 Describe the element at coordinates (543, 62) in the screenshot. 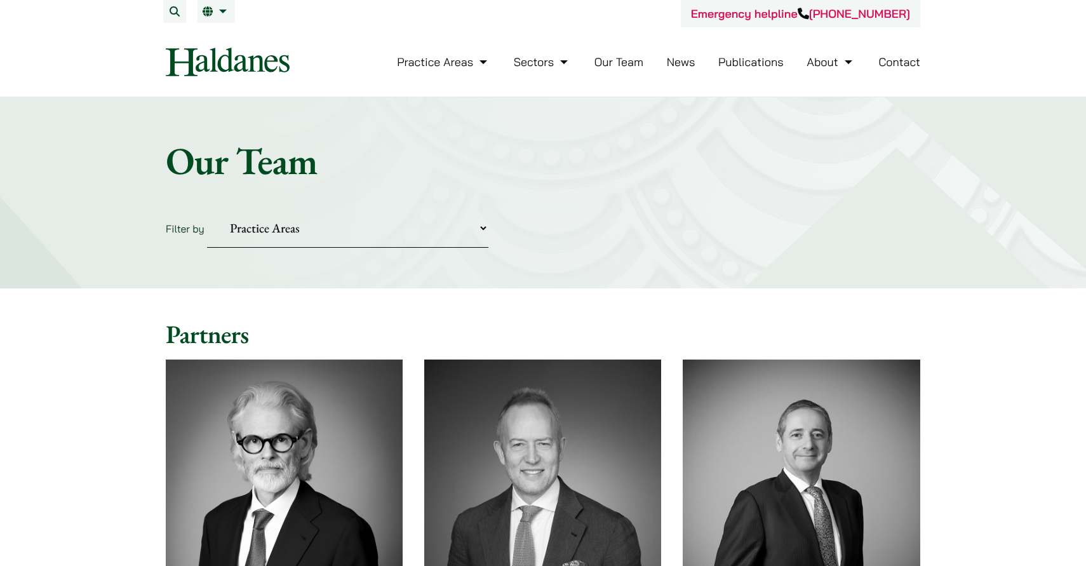

I see `a: Sectors` at that location.